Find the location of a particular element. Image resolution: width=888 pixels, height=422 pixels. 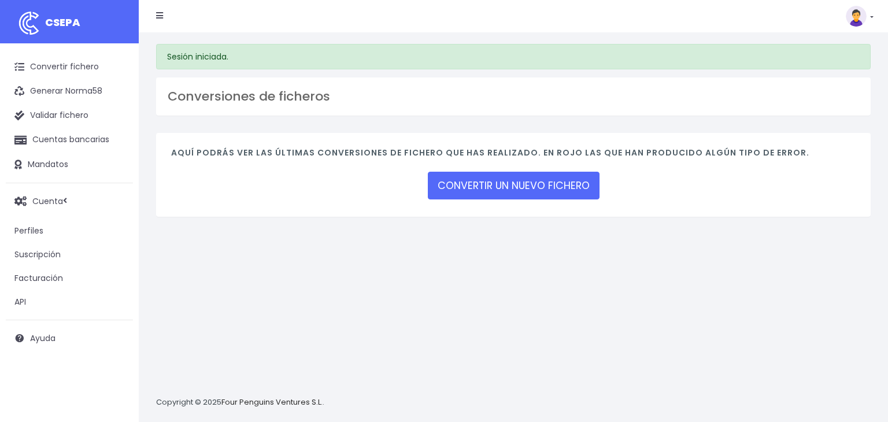

img: profile is located at coordinates (856, 16).